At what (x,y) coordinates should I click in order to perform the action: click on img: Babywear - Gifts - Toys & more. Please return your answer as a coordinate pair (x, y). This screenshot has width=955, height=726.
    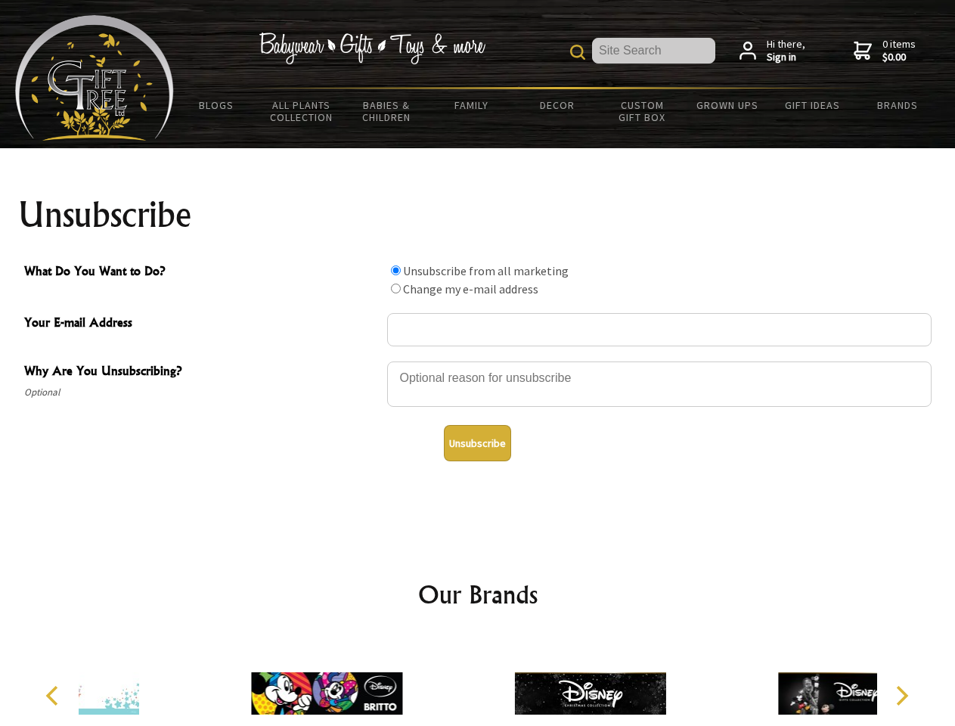
    Looking at the image, I should click on (372, 48).